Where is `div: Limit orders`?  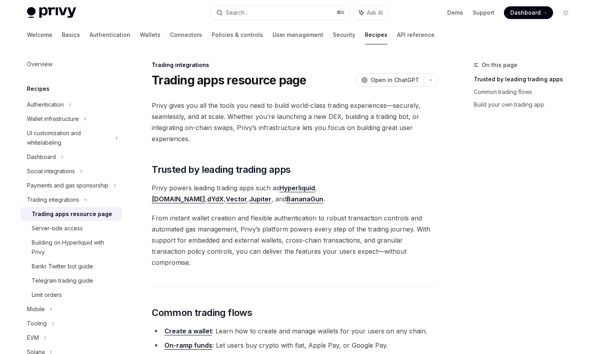
div: Limit orders is located at coordinates (47, 295).